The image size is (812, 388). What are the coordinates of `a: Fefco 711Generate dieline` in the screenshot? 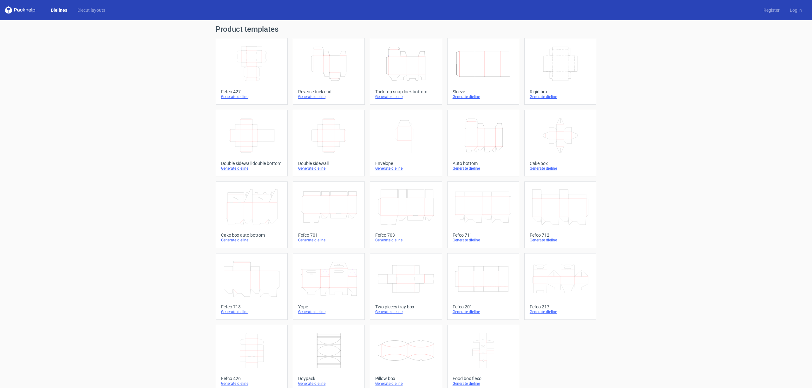 It's located at (483, 215).